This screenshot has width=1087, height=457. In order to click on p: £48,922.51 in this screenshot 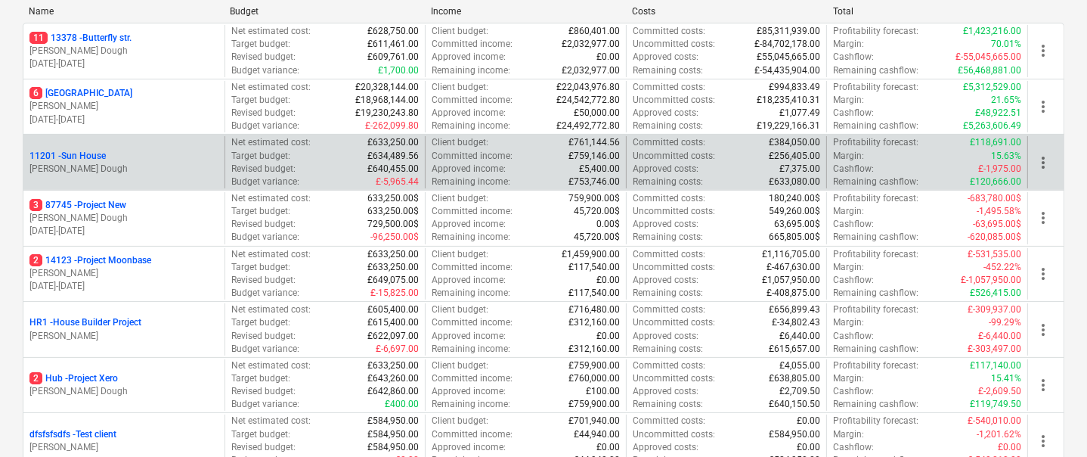, I will do `click(998, 113)`.